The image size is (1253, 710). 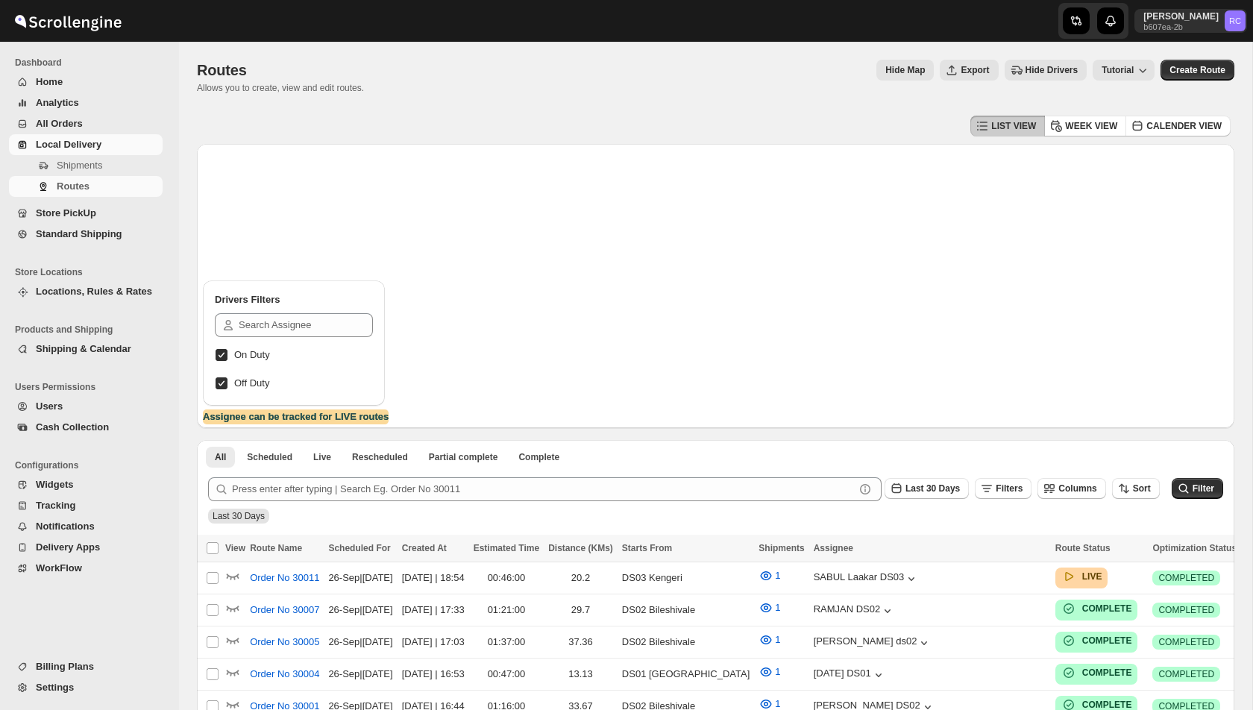 What do you see at coordinates (54, 687) in the screenshot?
I see `span: Settings` at bounding box center [54, 687].